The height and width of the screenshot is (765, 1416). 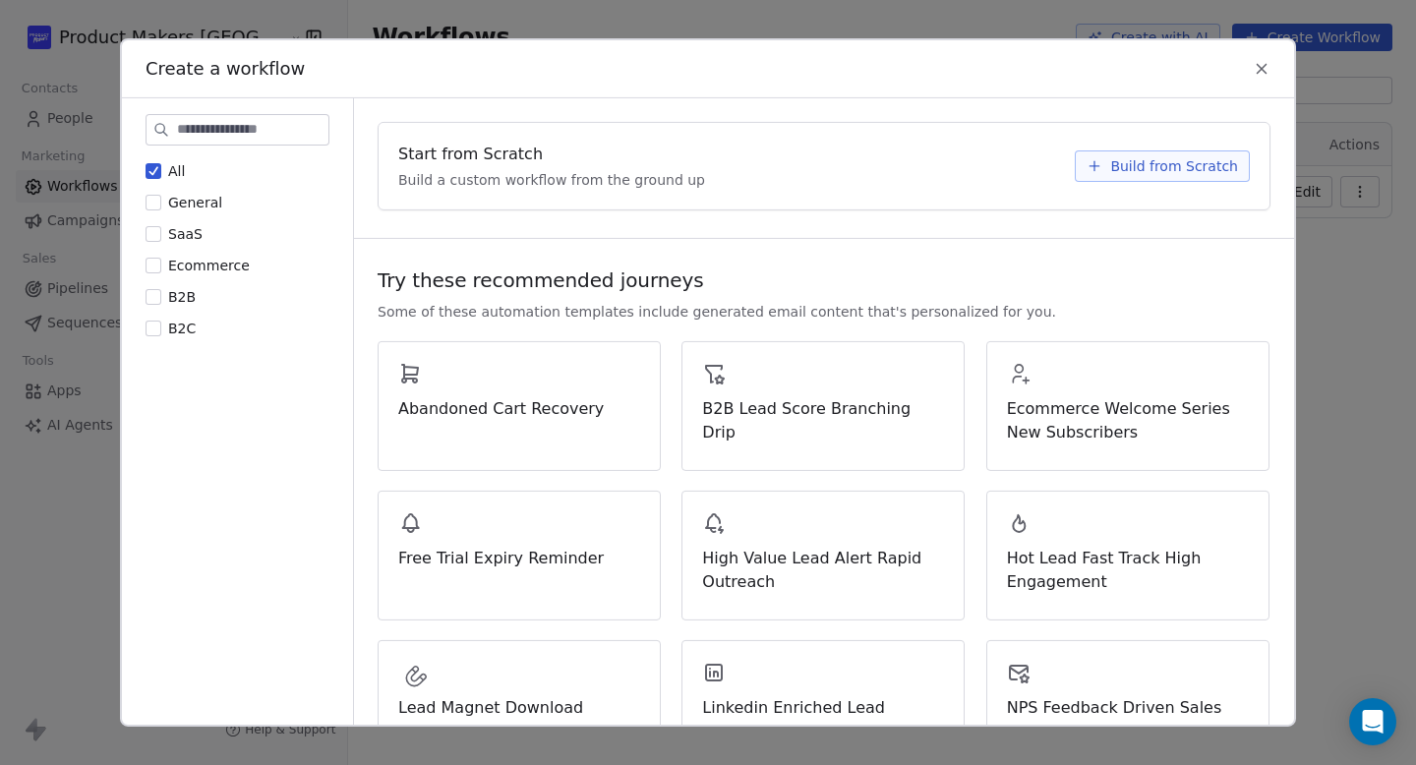 What do you see at coordinates (470, 154) in the screenshot?
I see `span: Start from Scratch` at bounding box center [470, 154].